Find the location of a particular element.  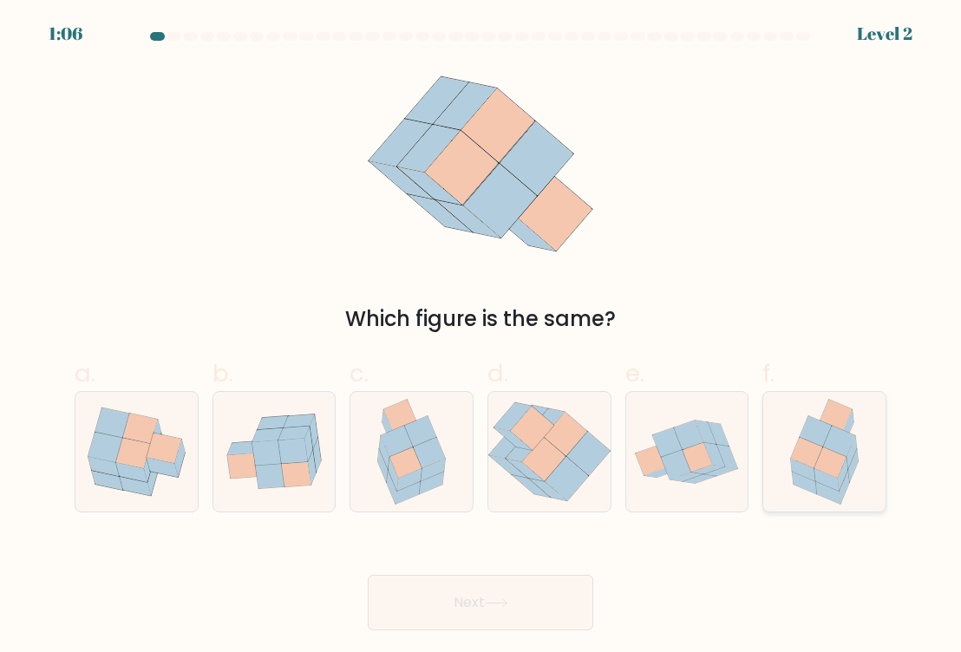

span: b. is located at coordinates (223, 373).